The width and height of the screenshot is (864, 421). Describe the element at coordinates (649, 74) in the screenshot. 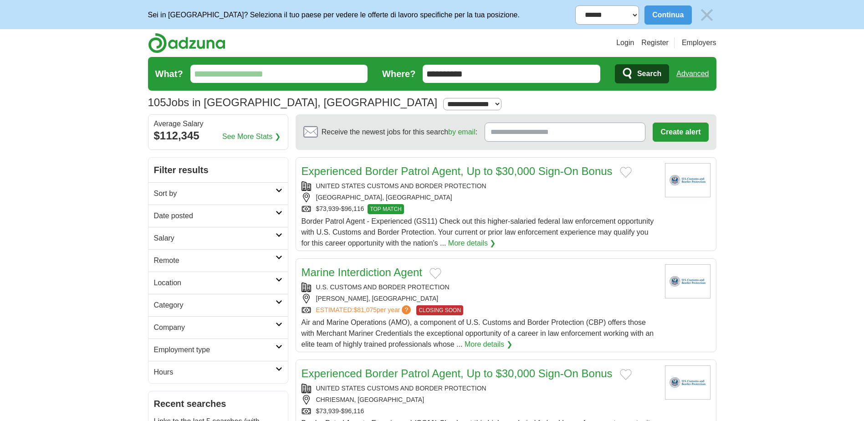

I see `span: Search` at that location.